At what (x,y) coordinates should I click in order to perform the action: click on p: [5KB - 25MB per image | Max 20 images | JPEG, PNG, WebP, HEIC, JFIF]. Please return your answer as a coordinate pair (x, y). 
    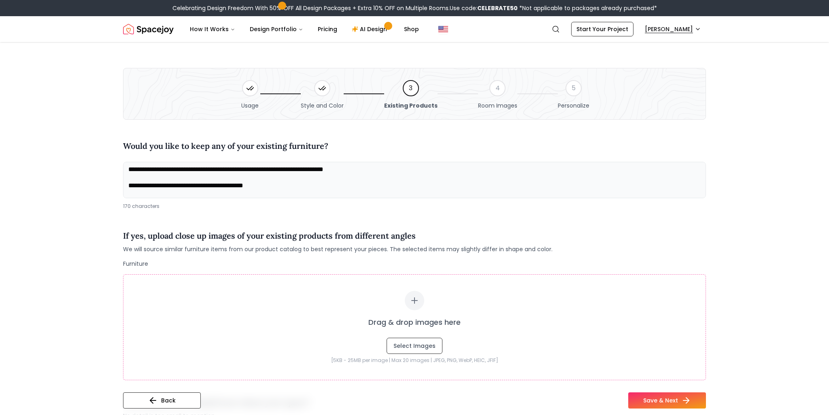
    Looking at the image, I should click on (415, 361).